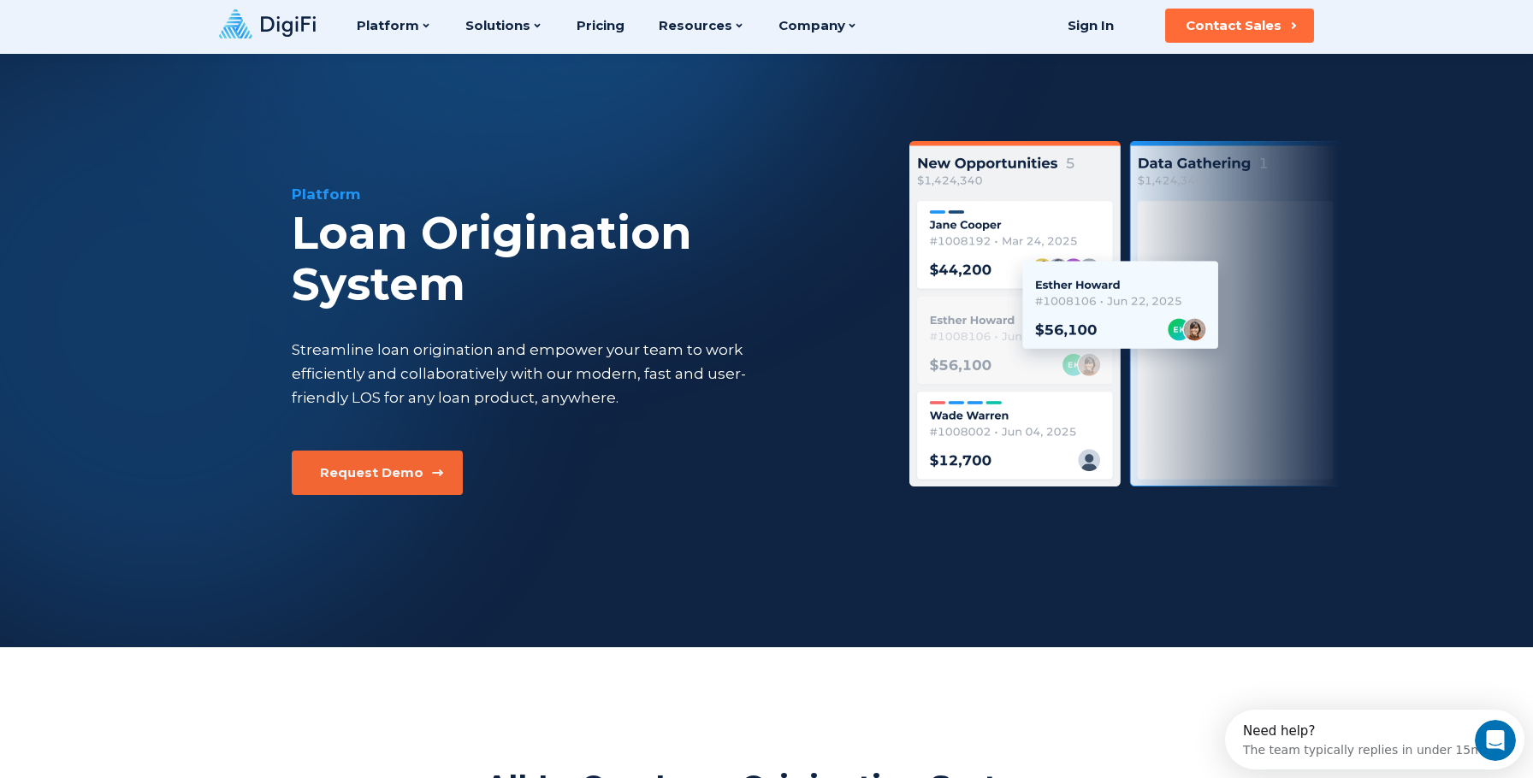  I want to click on div: Contact Sales, so click(1234, 26).